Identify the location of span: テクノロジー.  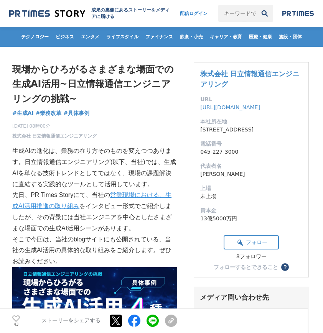
(35, 37).